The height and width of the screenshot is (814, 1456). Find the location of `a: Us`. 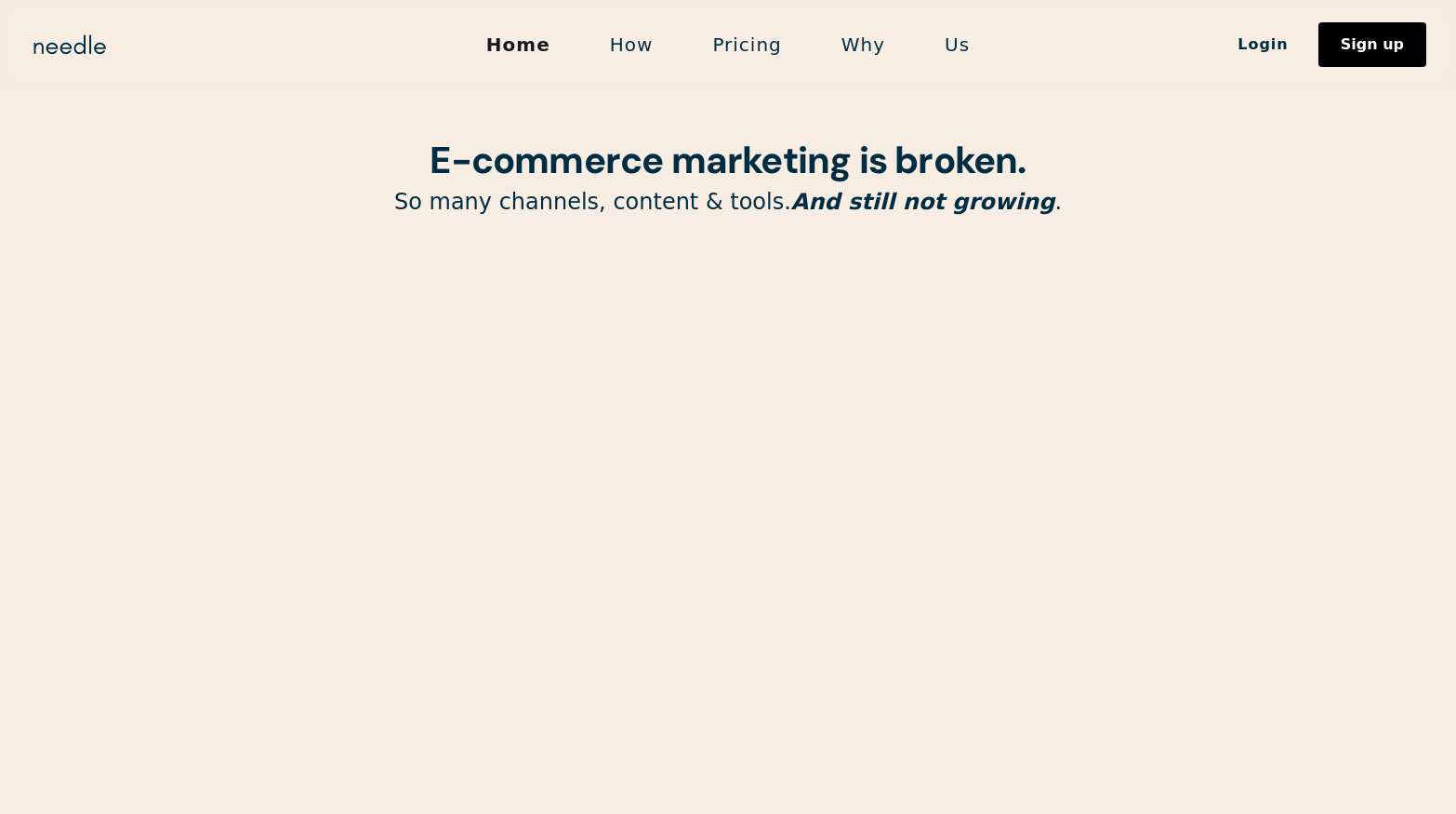

a: Us is located at coordinates (957, 45).